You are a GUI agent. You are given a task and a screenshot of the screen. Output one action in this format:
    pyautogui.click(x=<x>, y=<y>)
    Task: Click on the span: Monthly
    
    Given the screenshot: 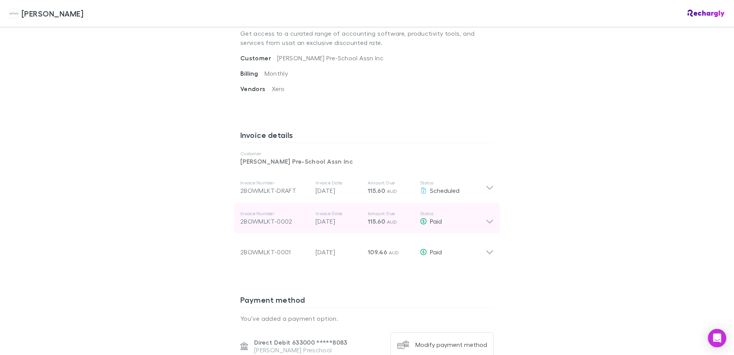 What is the action you would take?
    pyautogui.click(x=276, y=73)
    